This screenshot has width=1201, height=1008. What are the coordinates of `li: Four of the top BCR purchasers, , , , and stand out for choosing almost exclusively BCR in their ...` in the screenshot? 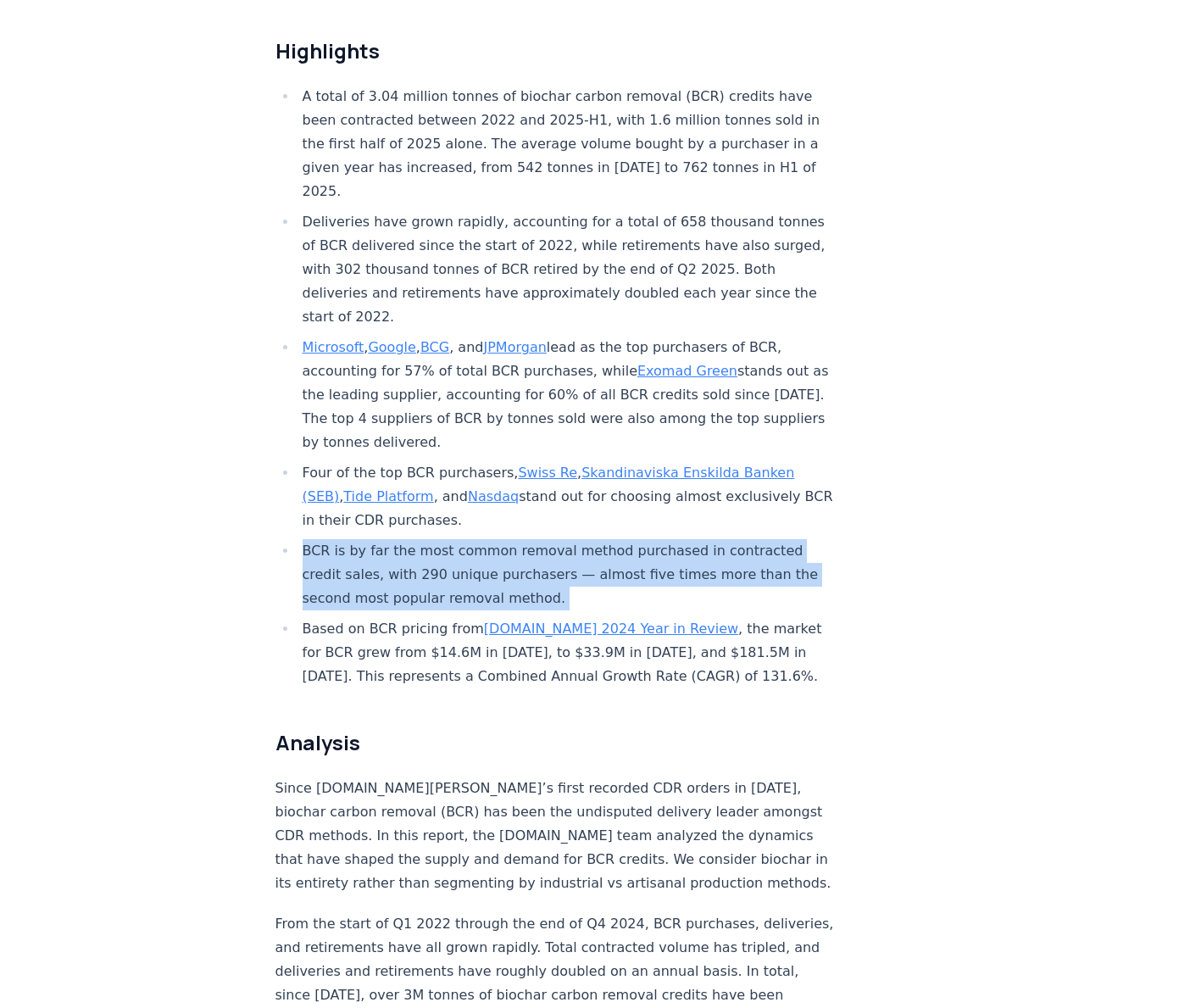 It's located at (567, 497).